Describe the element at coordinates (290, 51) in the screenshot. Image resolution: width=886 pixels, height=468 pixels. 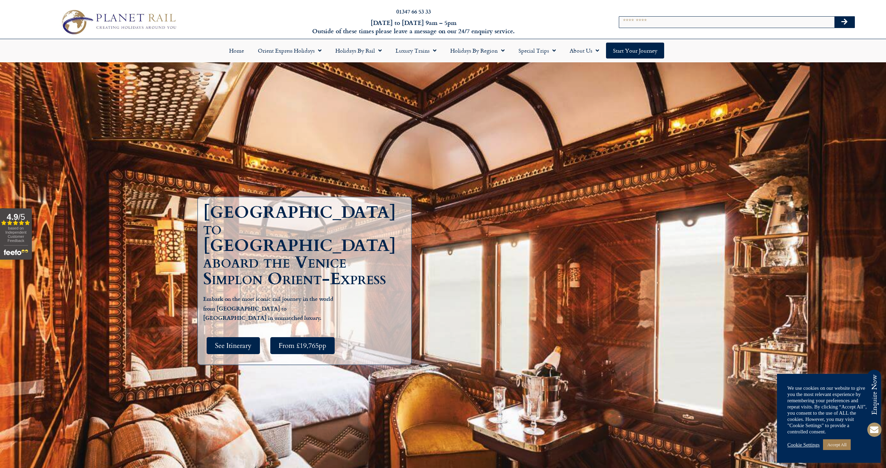
I see `a: Orient Express Holidays` at that location.